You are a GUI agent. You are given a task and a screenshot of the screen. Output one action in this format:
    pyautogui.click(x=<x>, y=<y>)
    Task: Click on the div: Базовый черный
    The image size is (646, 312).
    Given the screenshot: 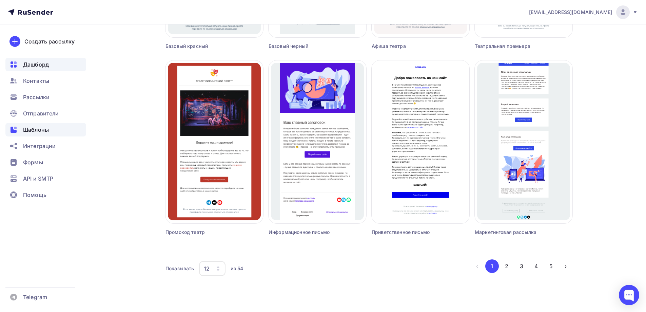 What is the action you would take?
    pyautogui.click(x=305, y=46)
    